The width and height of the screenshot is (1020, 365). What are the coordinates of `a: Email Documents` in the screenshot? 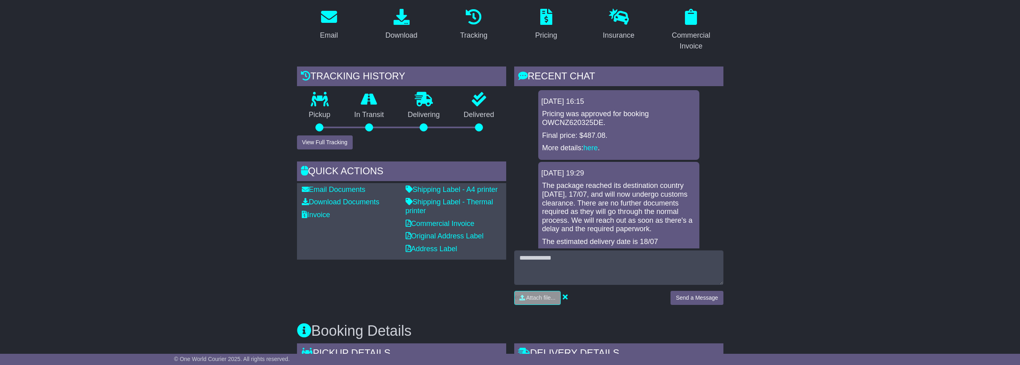 It's located at (334, 190).